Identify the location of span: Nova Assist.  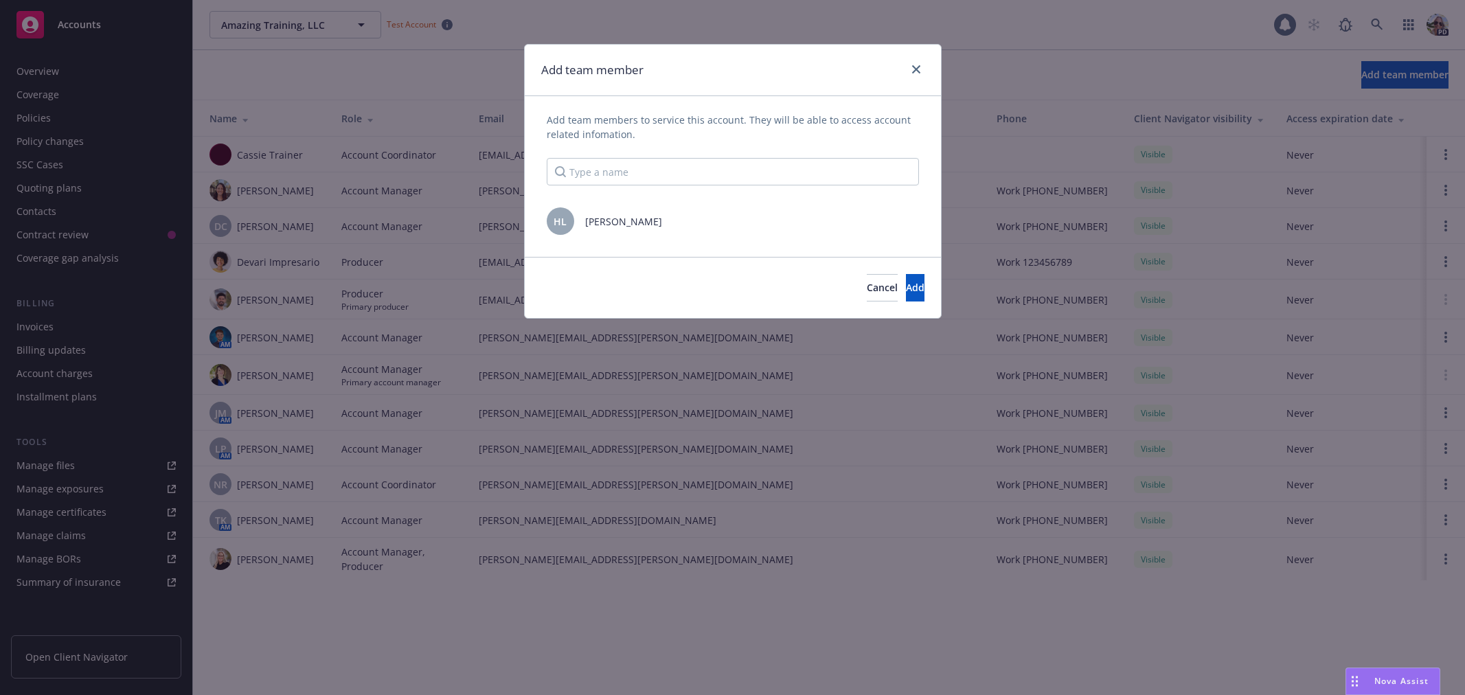
(1401, 681).